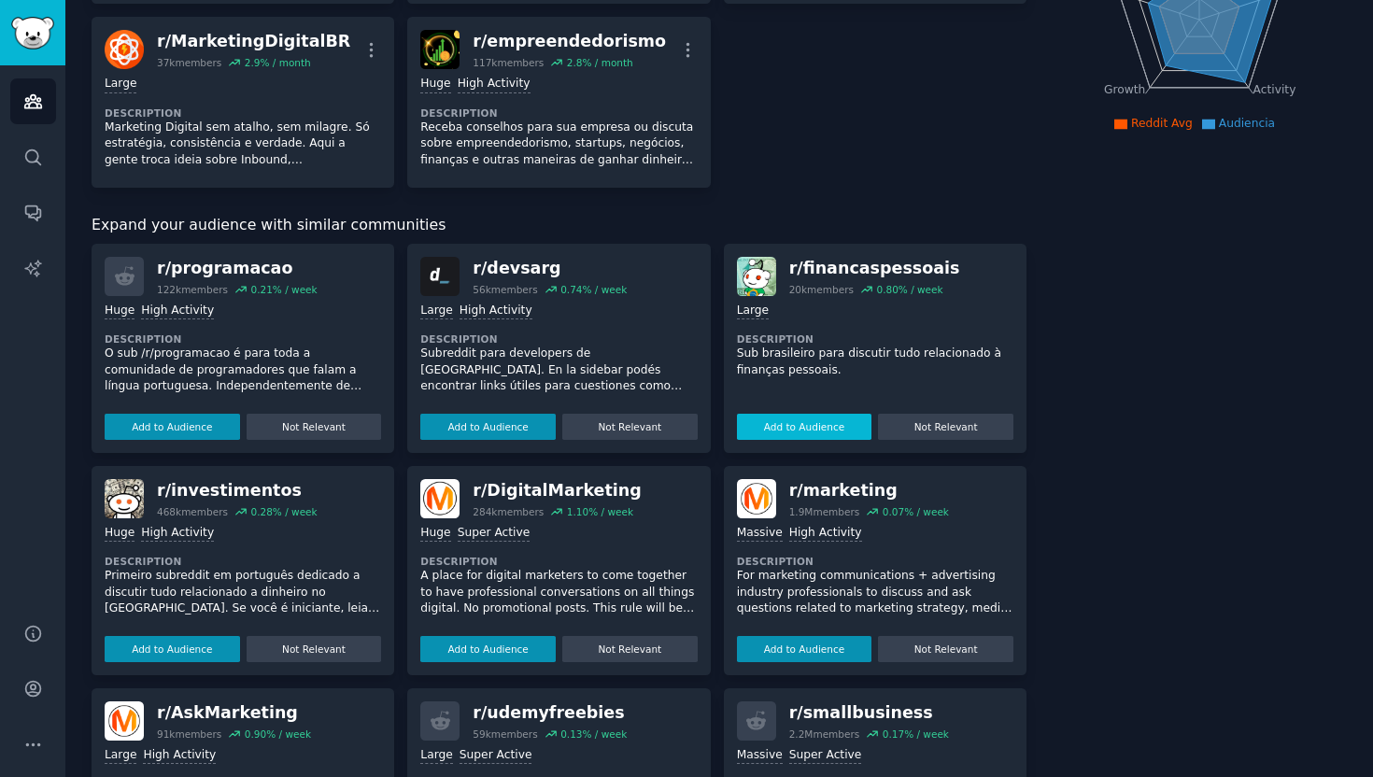 This screenshot has height=777, width=1373. I want to click on div: 91k members, so click(189, 734).